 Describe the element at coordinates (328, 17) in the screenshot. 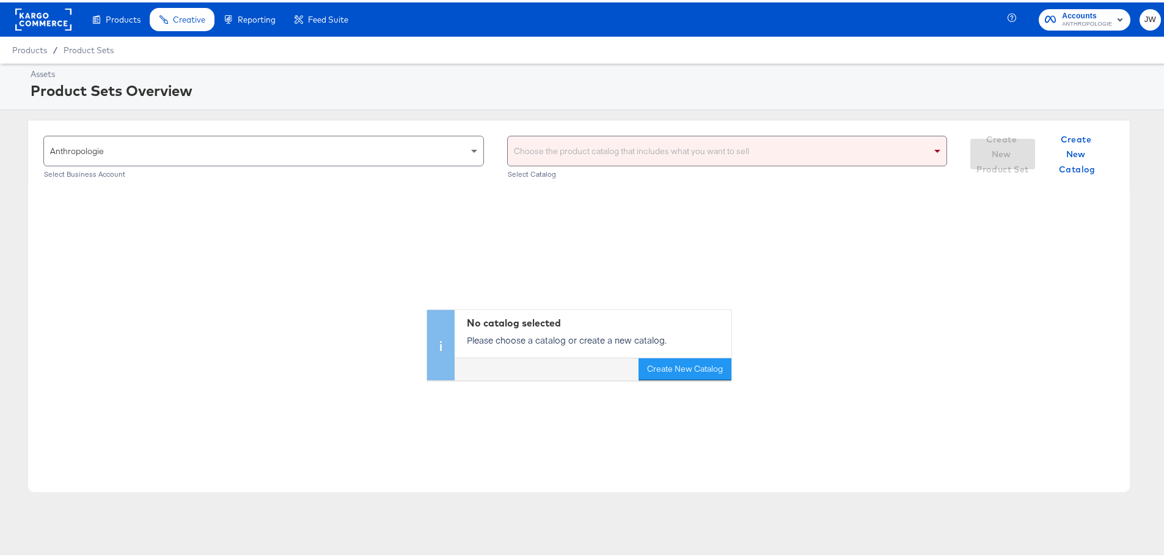

I see `span: Feed Suite` at that location.